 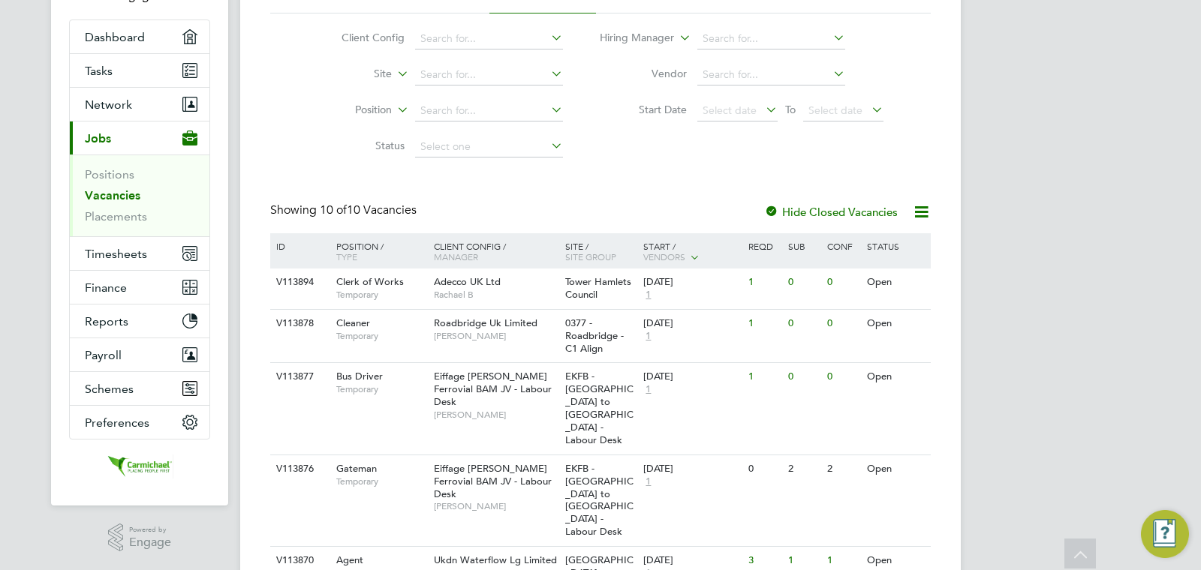 I want to click on div: Client Config /, so click(x=495, y=251).